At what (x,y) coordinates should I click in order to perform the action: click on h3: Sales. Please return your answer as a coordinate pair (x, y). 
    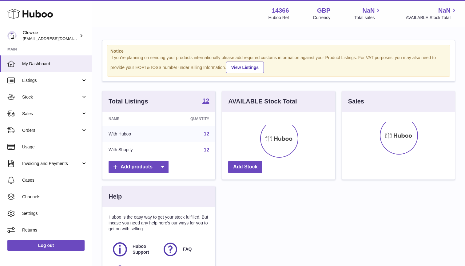
    Looking at the image, I should click on (356, 101).